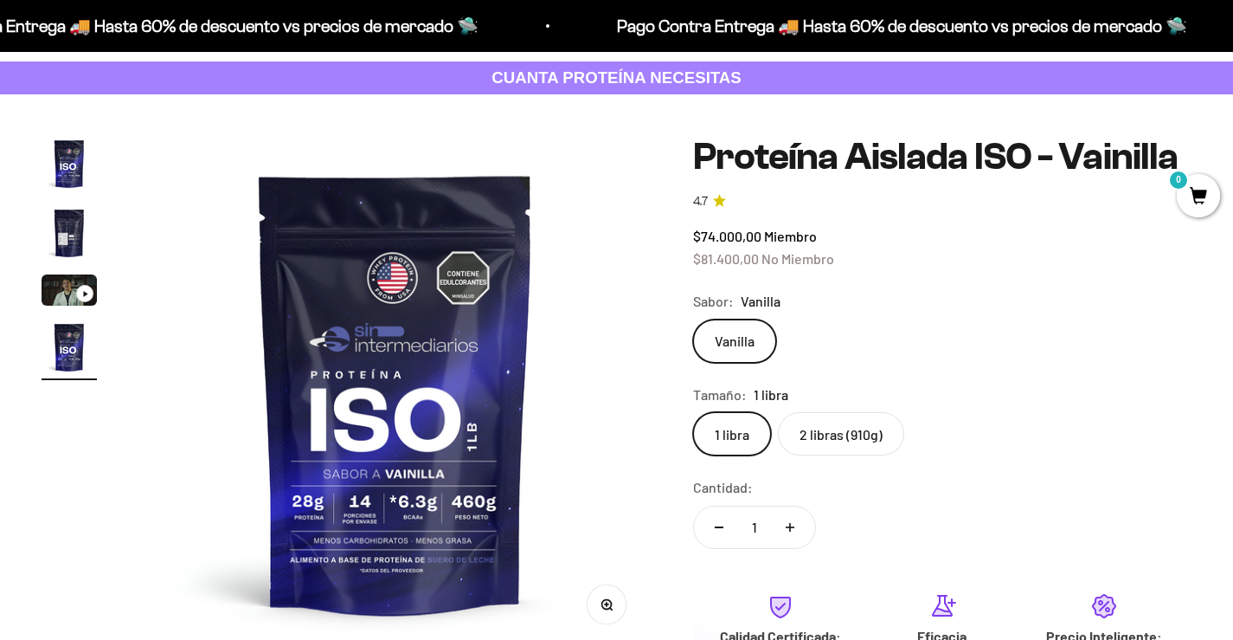  What do you see at coordinates (790, 235) in the screenshot?
I see `span: Miembro` at bounding box center [790, 235].